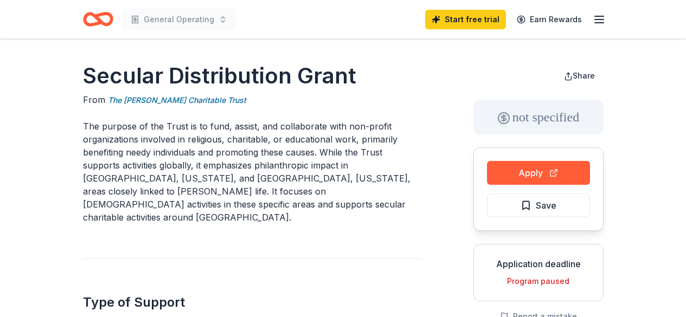  I want to click on span: General Operating, so click(179, 20).